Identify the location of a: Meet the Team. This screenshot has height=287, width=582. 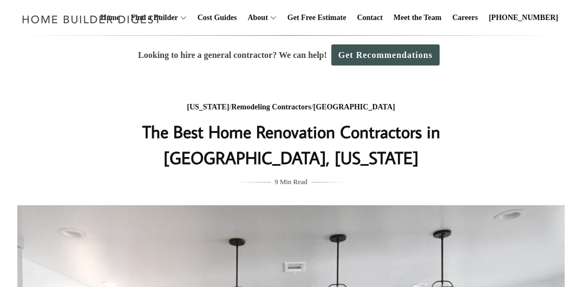
(417, 18).